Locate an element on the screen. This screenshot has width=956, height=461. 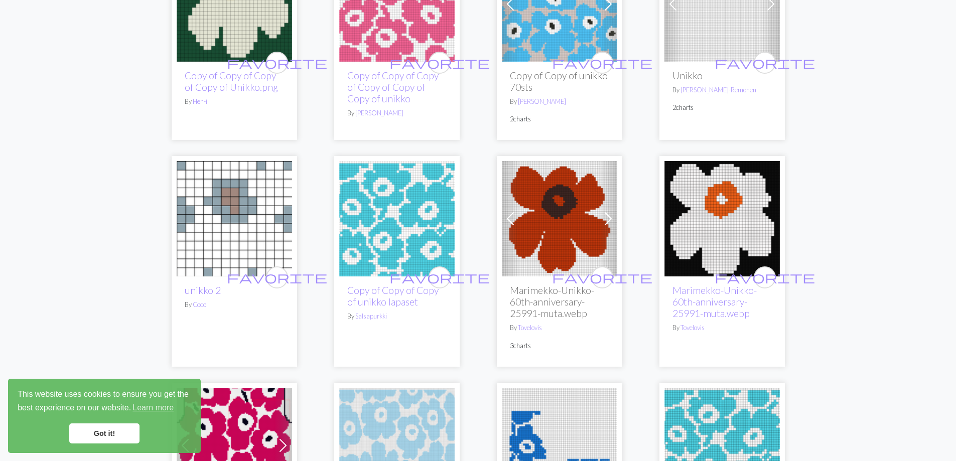
a: Coco is located at coordinates (199, 305).